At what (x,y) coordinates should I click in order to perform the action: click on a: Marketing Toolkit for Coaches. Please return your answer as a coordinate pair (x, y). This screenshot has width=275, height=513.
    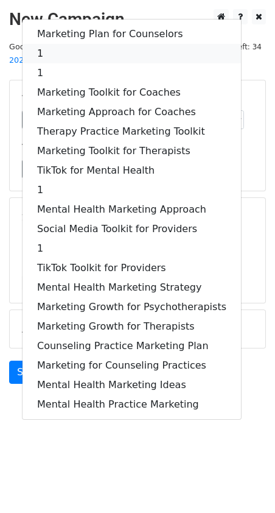
    Looking at the image, I should click on (132, 93).